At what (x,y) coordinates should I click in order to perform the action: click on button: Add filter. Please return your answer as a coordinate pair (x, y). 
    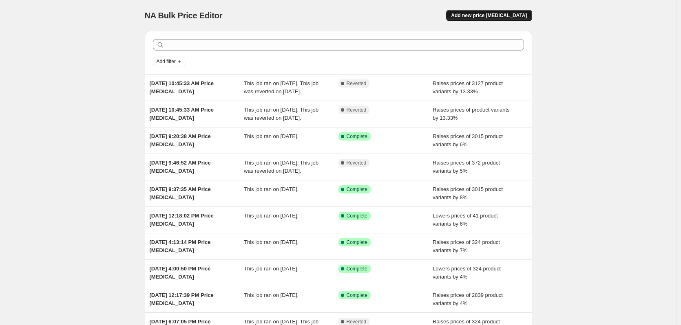
    Looking at the image, I should click on (169, 62).